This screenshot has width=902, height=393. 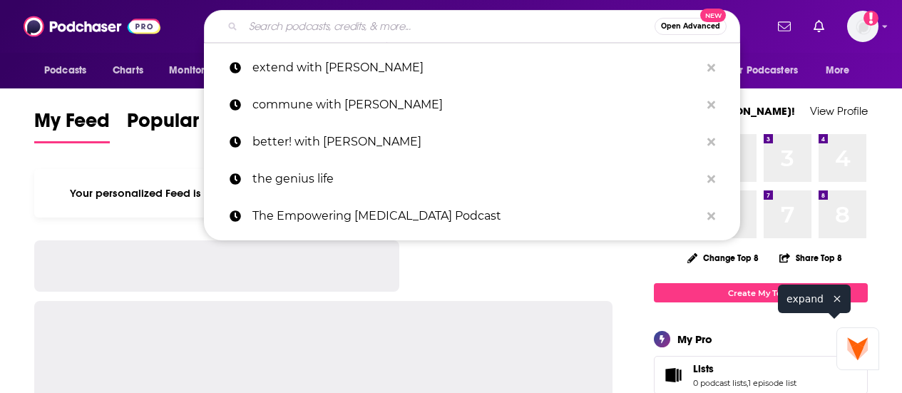 I want to click on svg: Add a profile image, so click(x=870, y=18).